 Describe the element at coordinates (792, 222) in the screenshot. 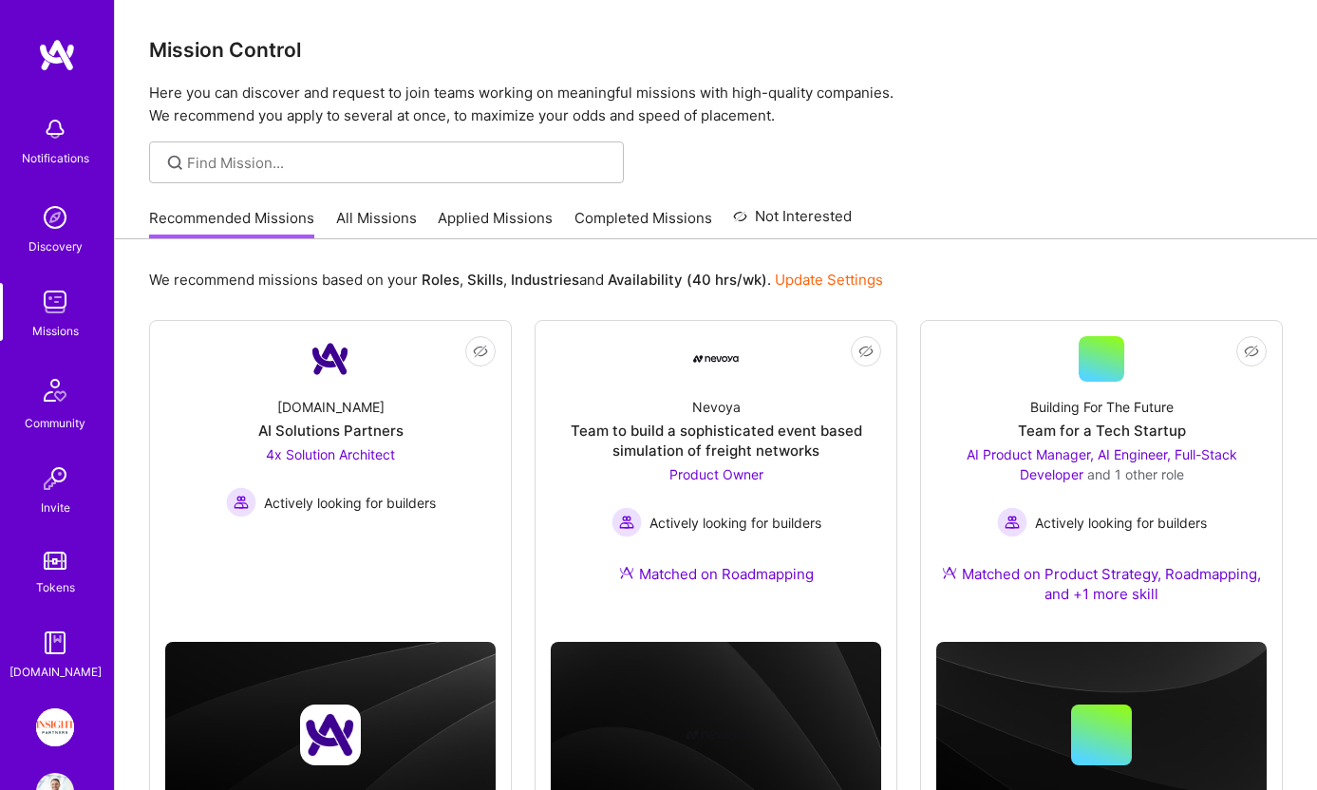

I see `a: Not Interested` at that location.